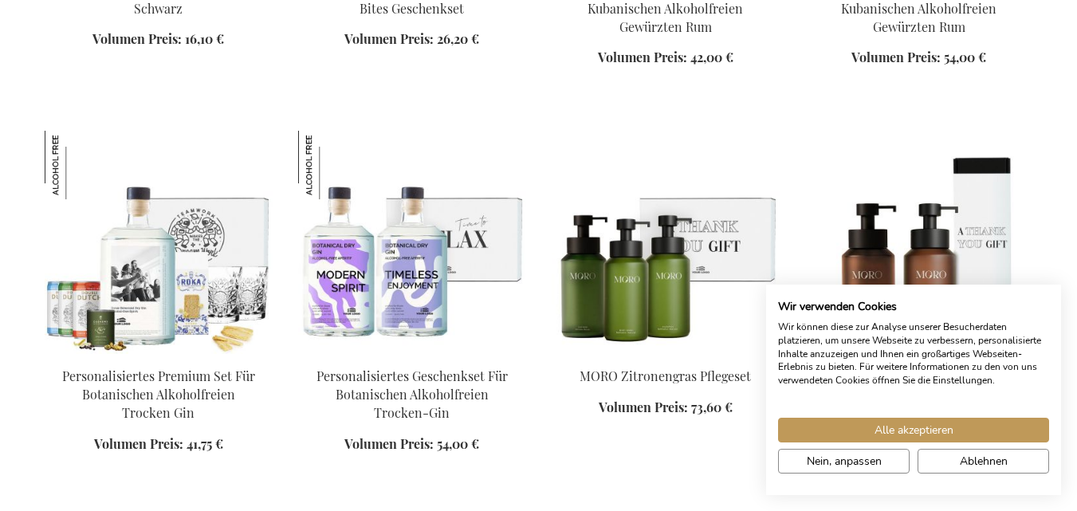  What do you see at coordinates (984, 461) in the screenshot?
I see `span: Ablehnen` at bounding box center [984, 461].